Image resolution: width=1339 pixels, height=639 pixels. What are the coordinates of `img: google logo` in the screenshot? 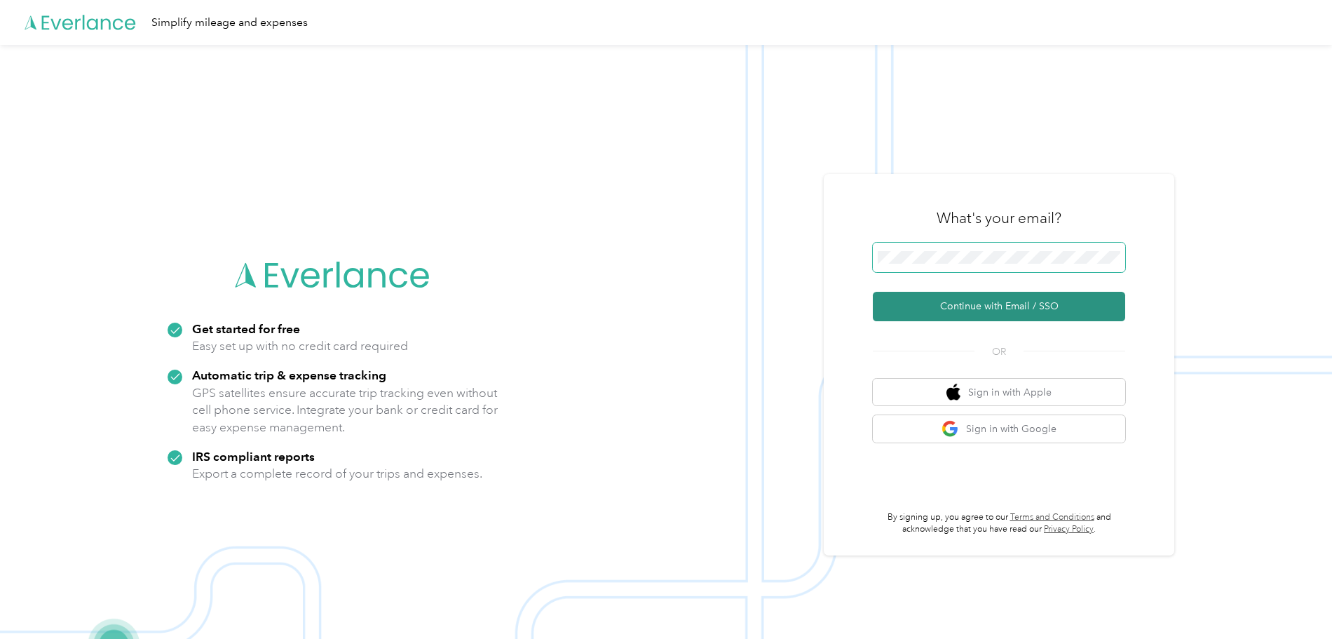 It's located at (950, 428).